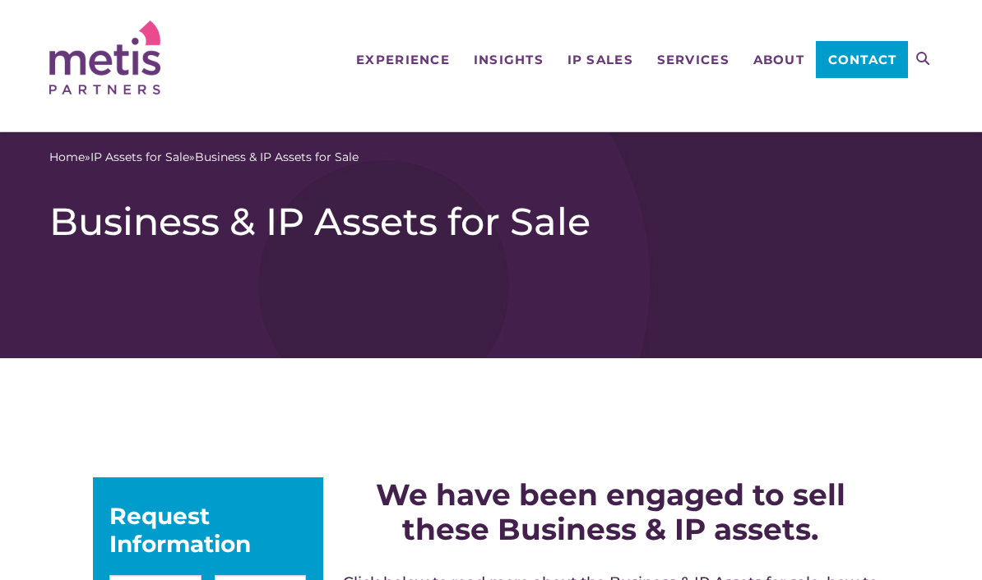 The height and width of the screenshot is (580, 982). What do you see at coordinates (491, 222) in the screenshot?
I see `h1: Business & IP Assets for Sale` at bounding box center [491, 222].